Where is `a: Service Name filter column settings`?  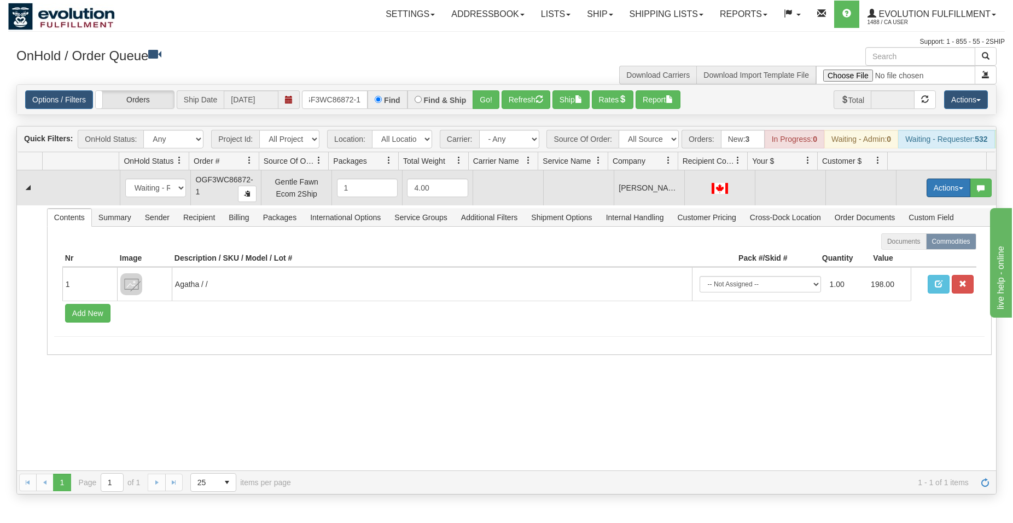
a: Service Name filter column settings is located at coordinates (599, 160).